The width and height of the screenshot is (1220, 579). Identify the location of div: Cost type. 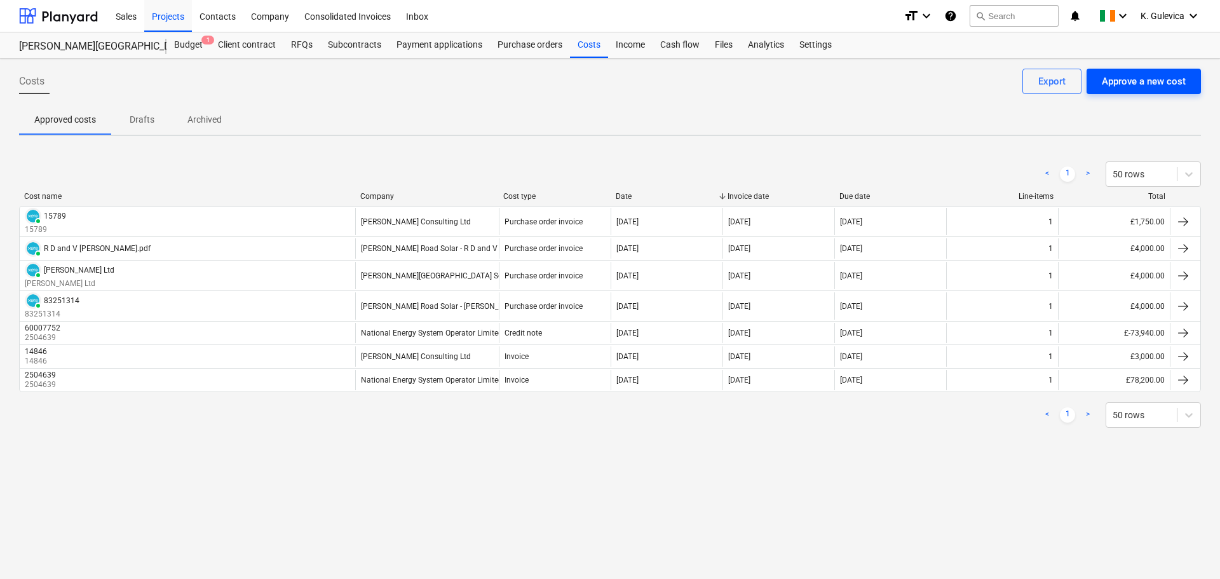
(554, 196).